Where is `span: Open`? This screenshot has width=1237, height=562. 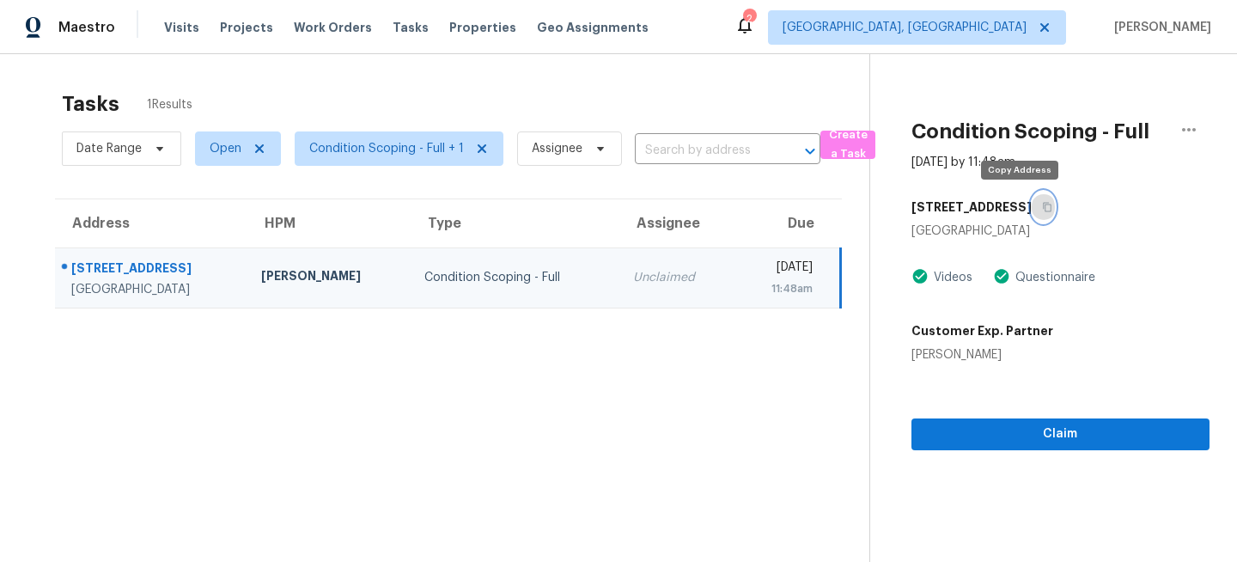
span: Open is located at coordinates (225, 149).